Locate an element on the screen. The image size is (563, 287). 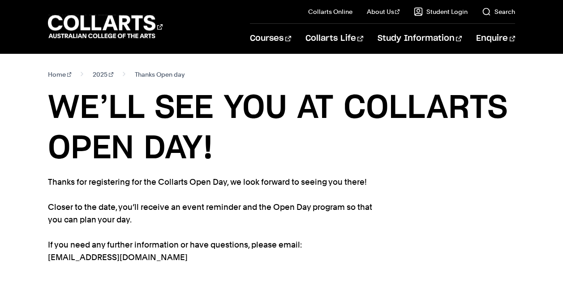
a: Search is located at coordinates (499, 12).